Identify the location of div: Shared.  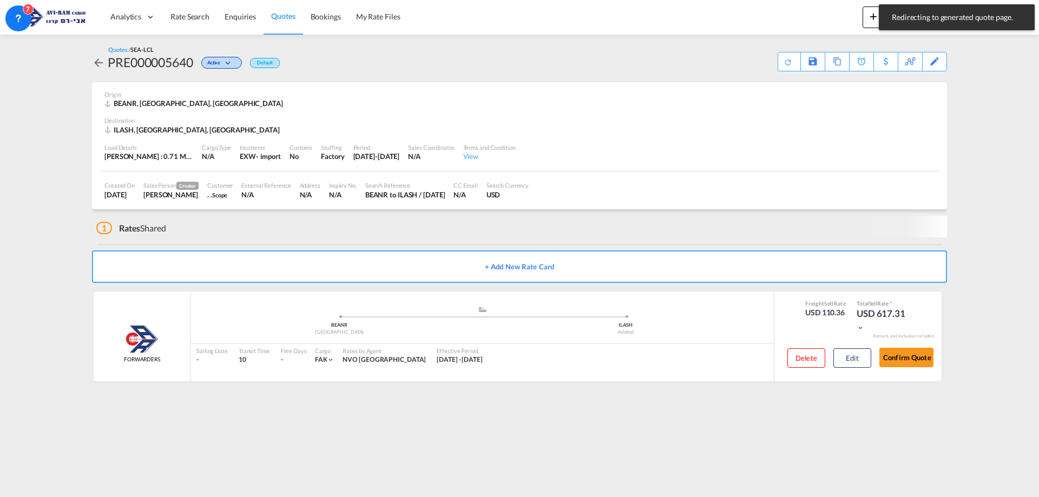
(131, 228).